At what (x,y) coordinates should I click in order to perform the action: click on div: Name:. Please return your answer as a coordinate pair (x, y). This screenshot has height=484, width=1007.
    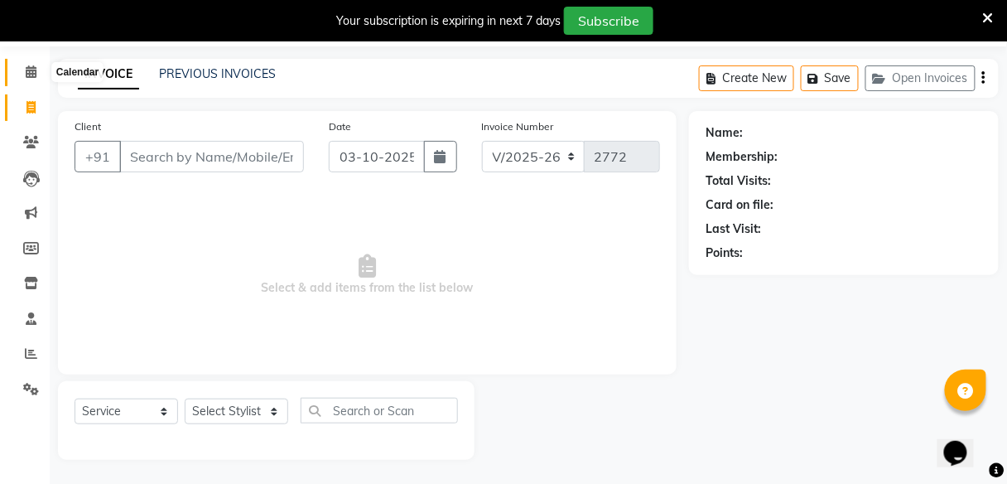
    Looking at the image, I should click on (724, 133).